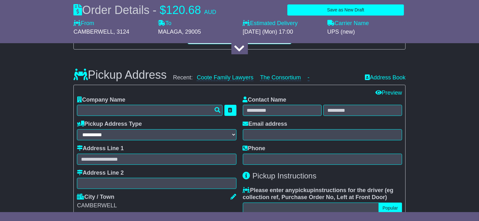  I want to click on label: Carrier Name, so click(348, 24).